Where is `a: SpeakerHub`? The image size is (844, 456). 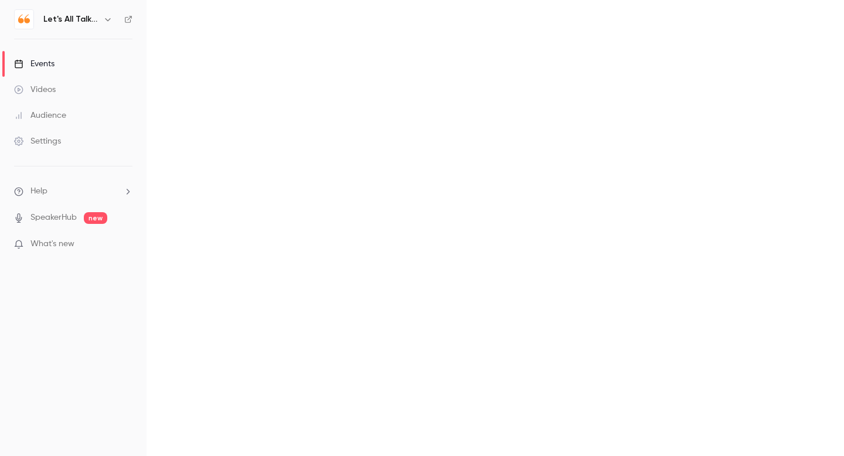
a: SpeakerHub is located at coordinates (53, 217).